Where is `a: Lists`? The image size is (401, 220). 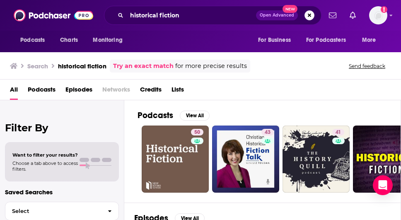 a: Lists is located at coordinates (178, 91).